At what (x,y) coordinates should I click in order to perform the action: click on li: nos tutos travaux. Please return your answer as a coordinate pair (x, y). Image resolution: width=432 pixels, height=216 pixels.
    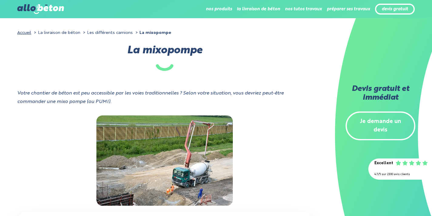
    Looking at the image, I should click on (304, 9).